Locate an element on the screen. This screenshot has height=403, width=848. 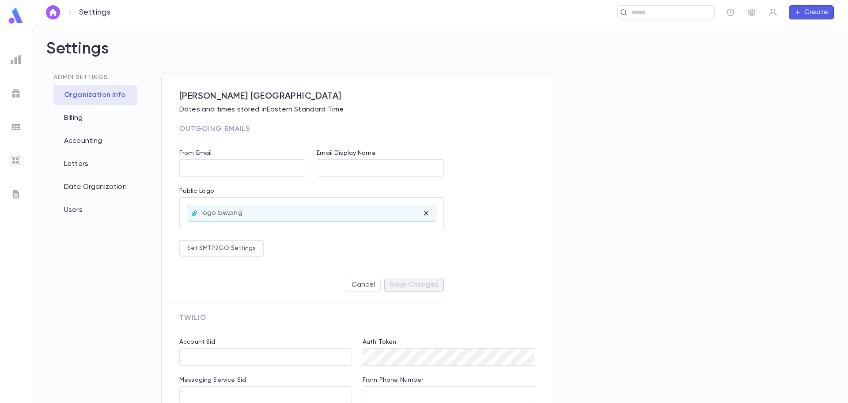
p: logo bw.png is located at coordinates (222, 213).